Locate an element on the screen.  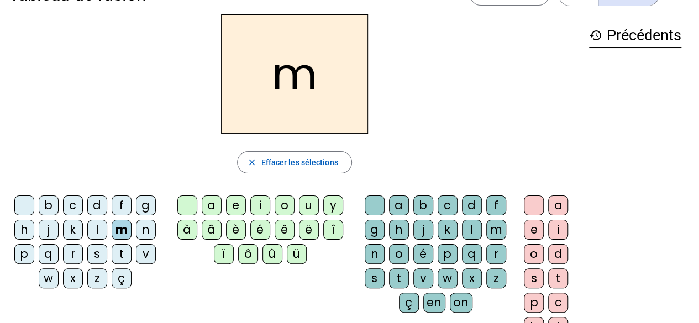
button: Effacer les sélections is located at coordinates (294, 162).